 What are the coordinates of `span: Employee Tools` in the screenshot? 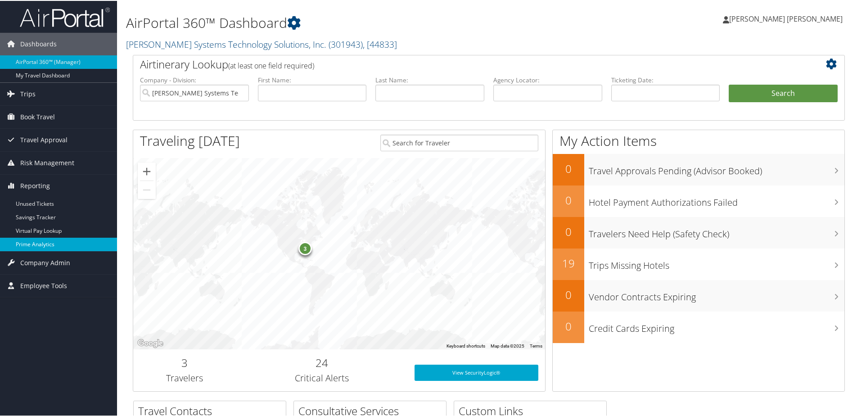 It's located at (44, 285).